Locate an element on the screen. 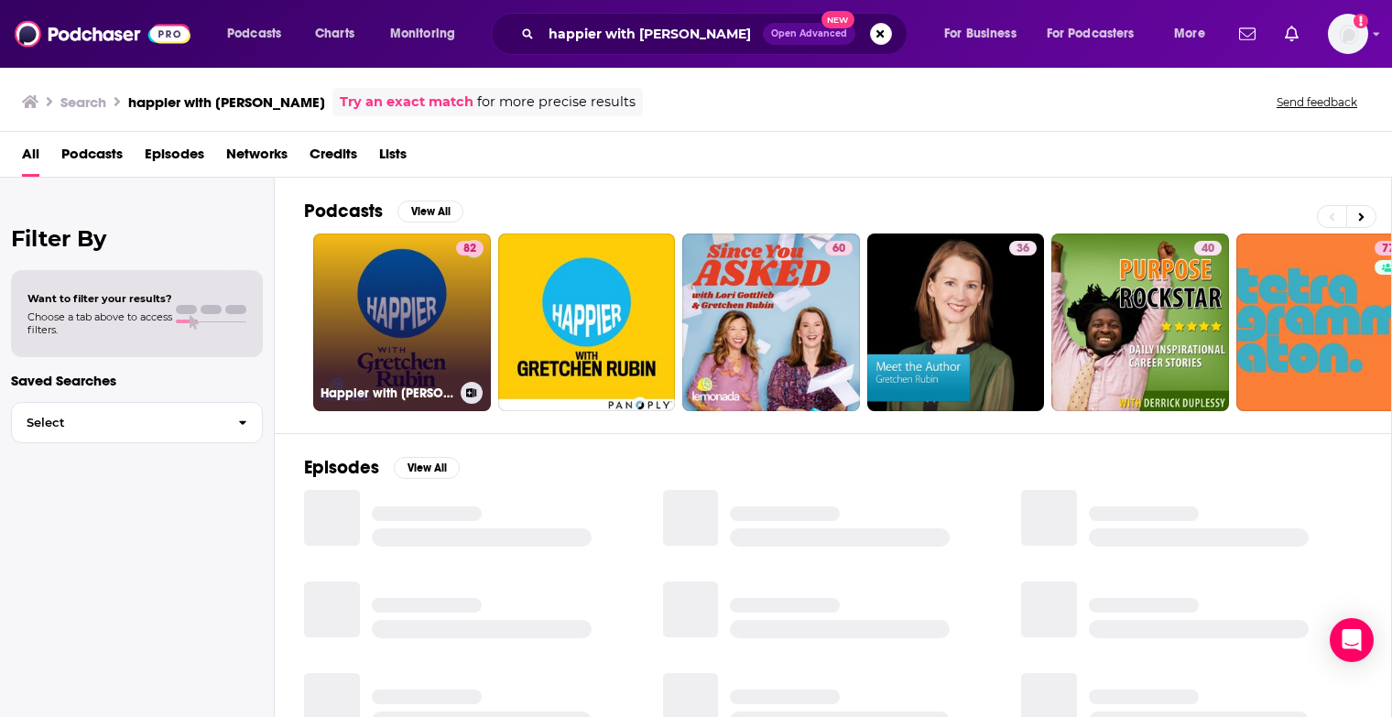 This screenshot has width=1392, height=717. span: Choose a tab above to access filters. is located at coordinates (100, 323).